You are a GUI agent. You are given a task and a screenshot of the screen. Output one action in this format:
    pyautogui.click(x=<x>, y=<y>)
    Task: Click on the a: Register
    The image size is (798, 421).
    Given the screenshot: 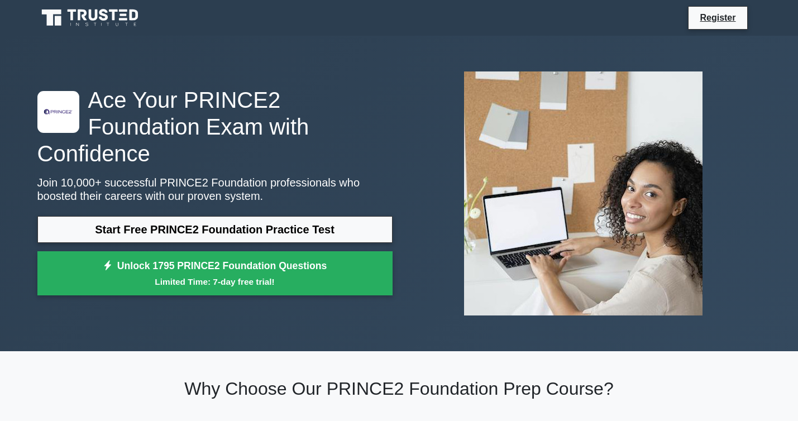 What is the action you would take?
    pyautogui.click(x=718, y=17)
    